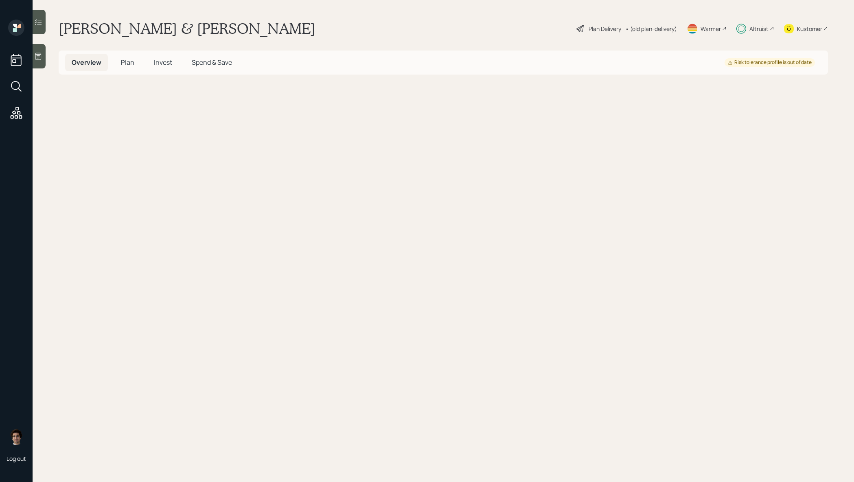  Describe the element at coordinates (16, 437) in the screenshot. I see `img: harrison-schaefer-headshot-2.png` at that location.